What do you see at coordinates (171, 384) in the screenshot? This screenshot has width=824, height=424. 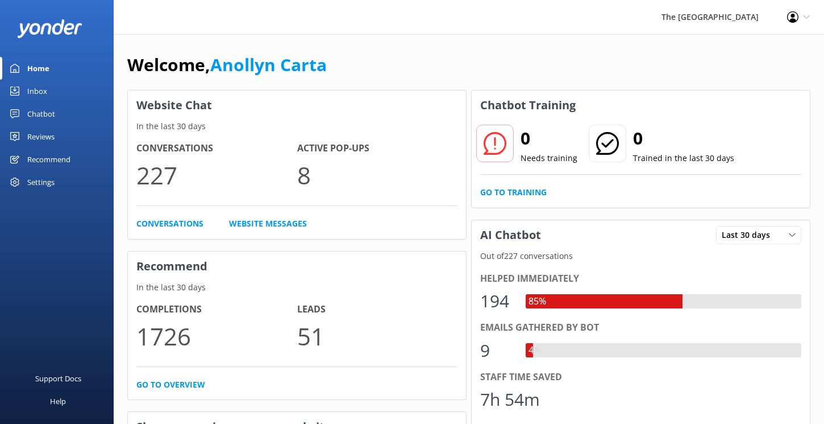 I see `a: Go to overview` at bounding box center [171, 384].